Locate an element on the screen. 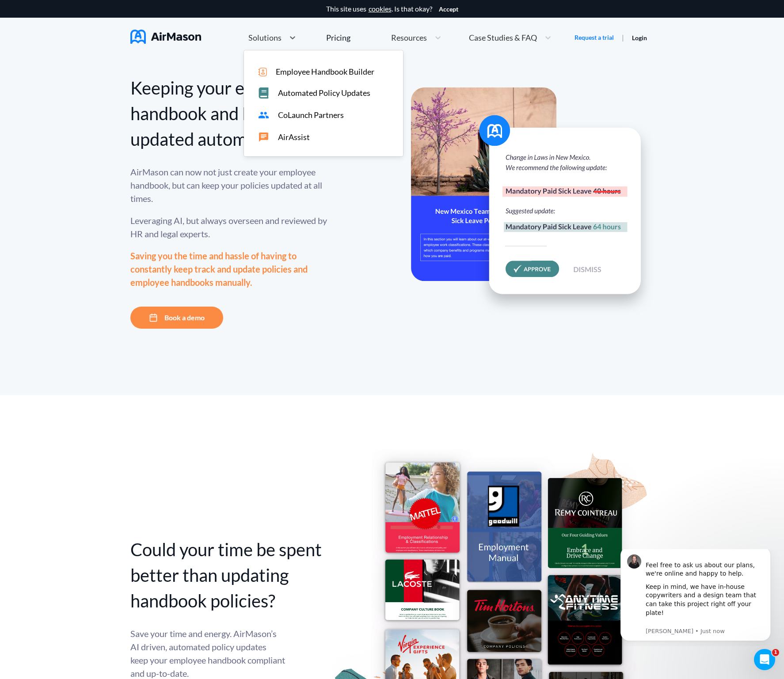  a: Login is located at coordinates (639, 38).